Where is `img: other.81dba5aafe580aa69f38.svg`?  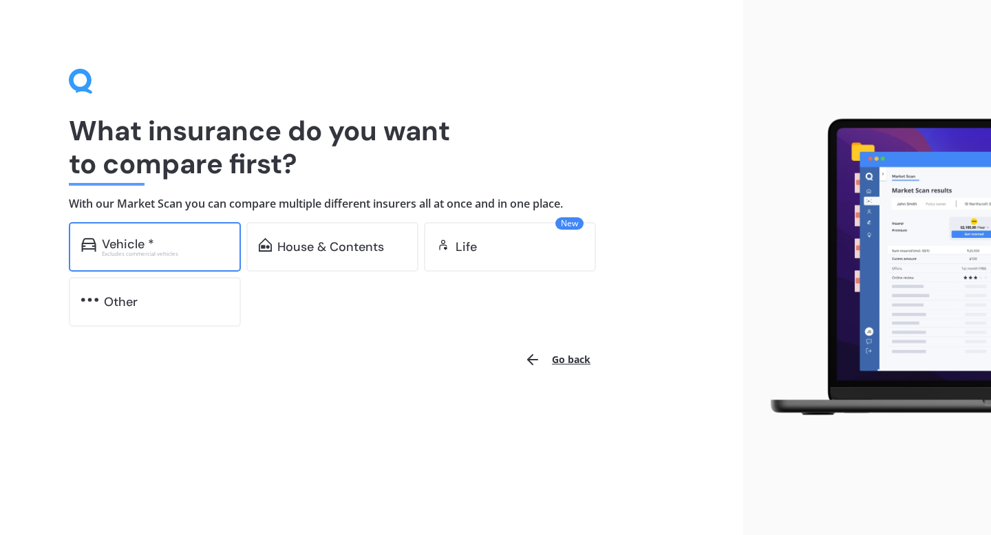
img: other.81dba5aafe580aa69f38.svg is located at coordinates (89, 300).